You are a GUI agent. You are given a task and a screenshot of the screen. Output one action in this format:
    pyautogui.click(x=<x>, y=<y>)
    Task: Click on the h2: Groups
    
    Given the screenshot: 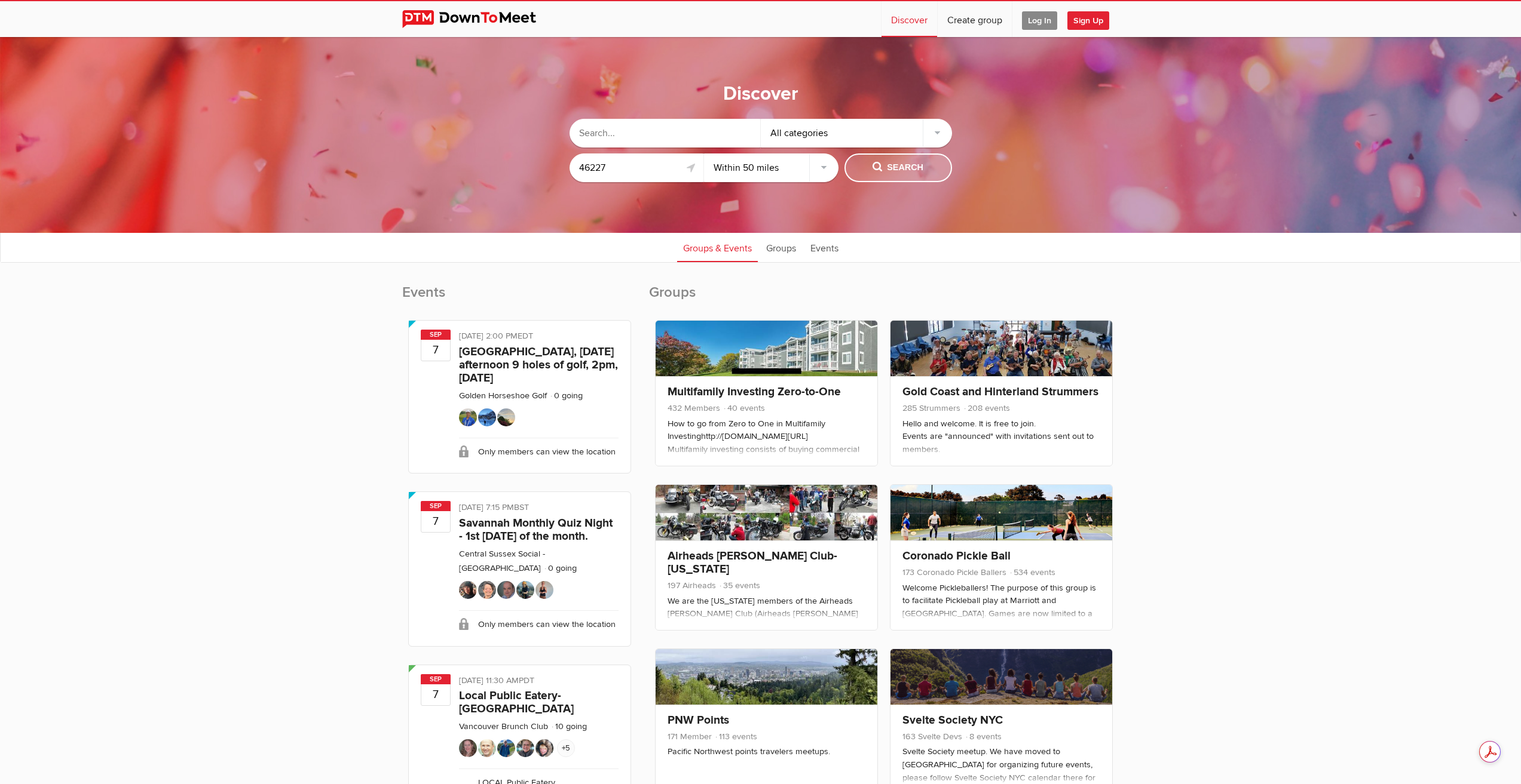 What is the action you would take?
    pyautogui.click(x=884, y=298)
    